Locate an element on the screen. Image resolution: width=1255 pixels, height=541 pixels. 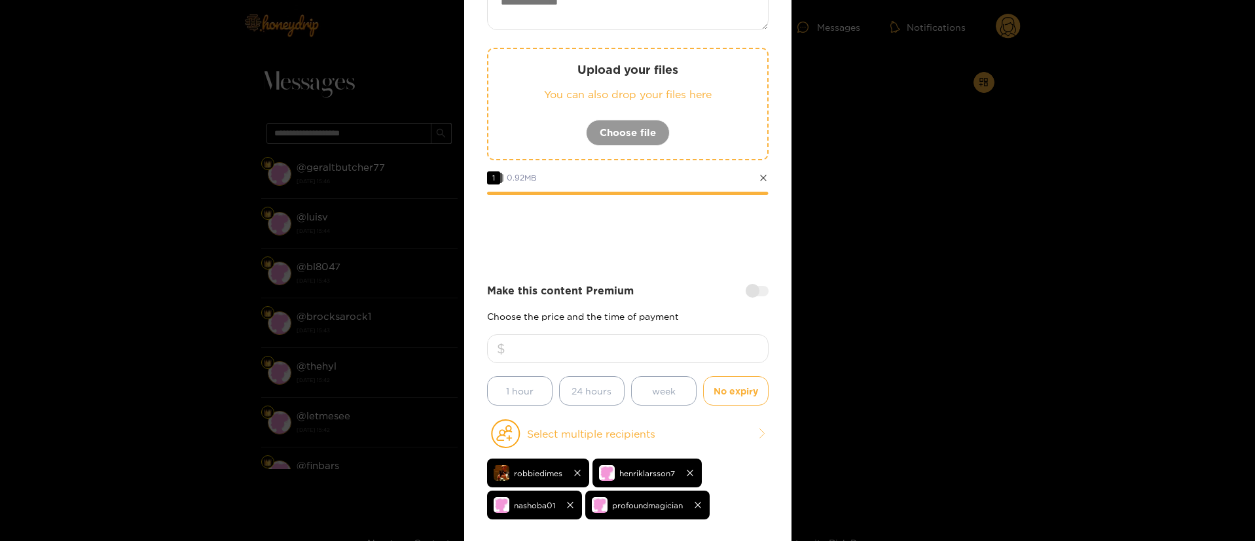
span: nashoba01 is located at coordinates (534, 505).